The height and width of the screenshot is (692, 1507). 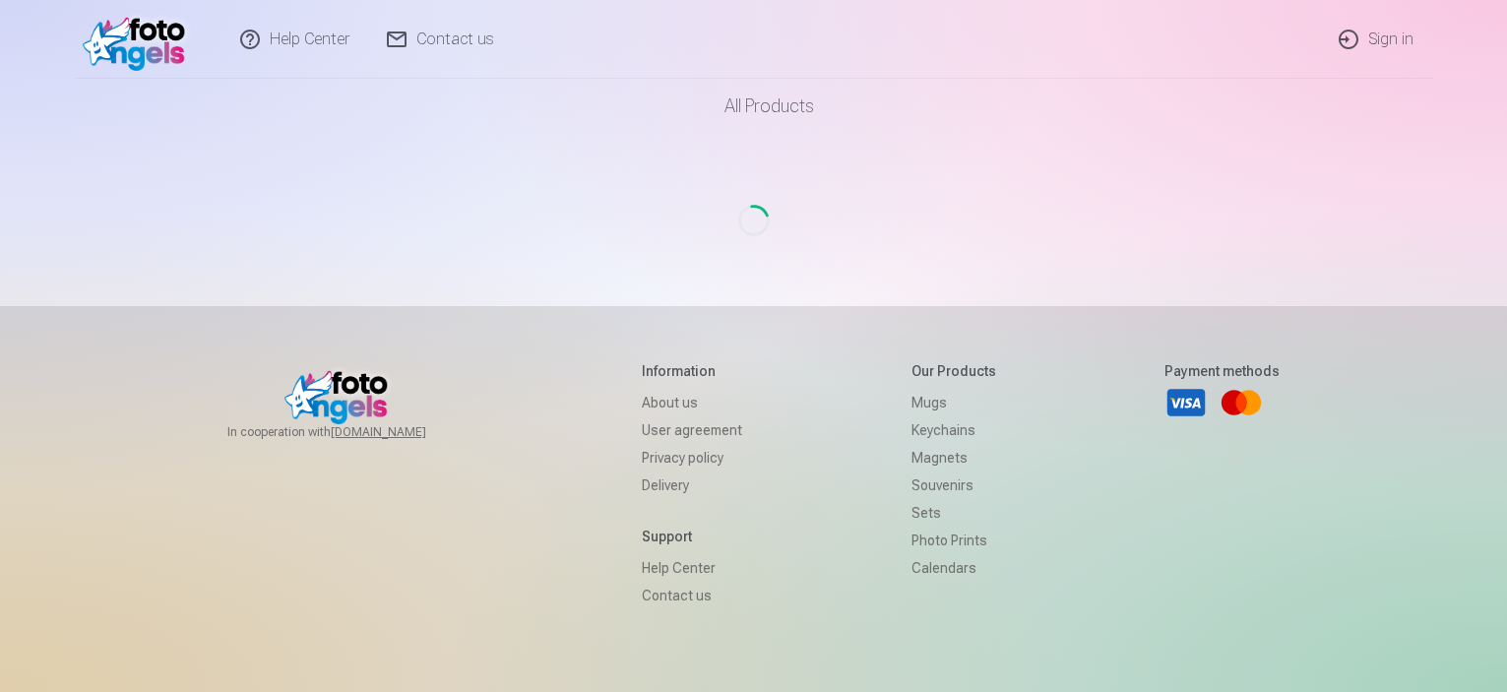 What do you see at coordinates (954, 485) in the screenshot?
I see `a: Souvenirs` at bounding box center [954, 485].